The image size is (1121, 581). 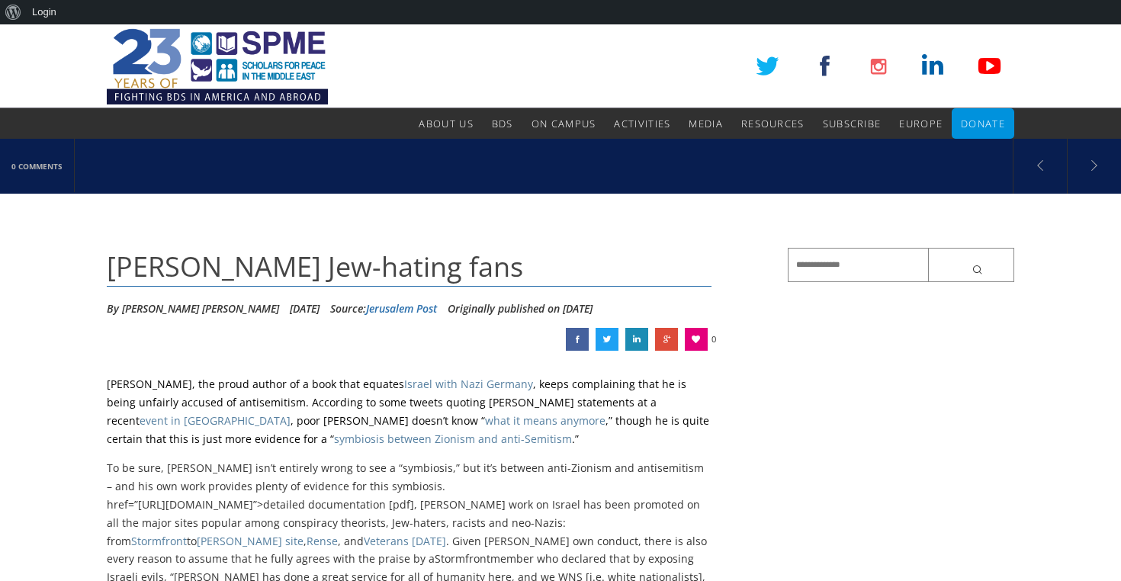 I want to click on a: Jerusalem Post, so click(x=401, y=308).